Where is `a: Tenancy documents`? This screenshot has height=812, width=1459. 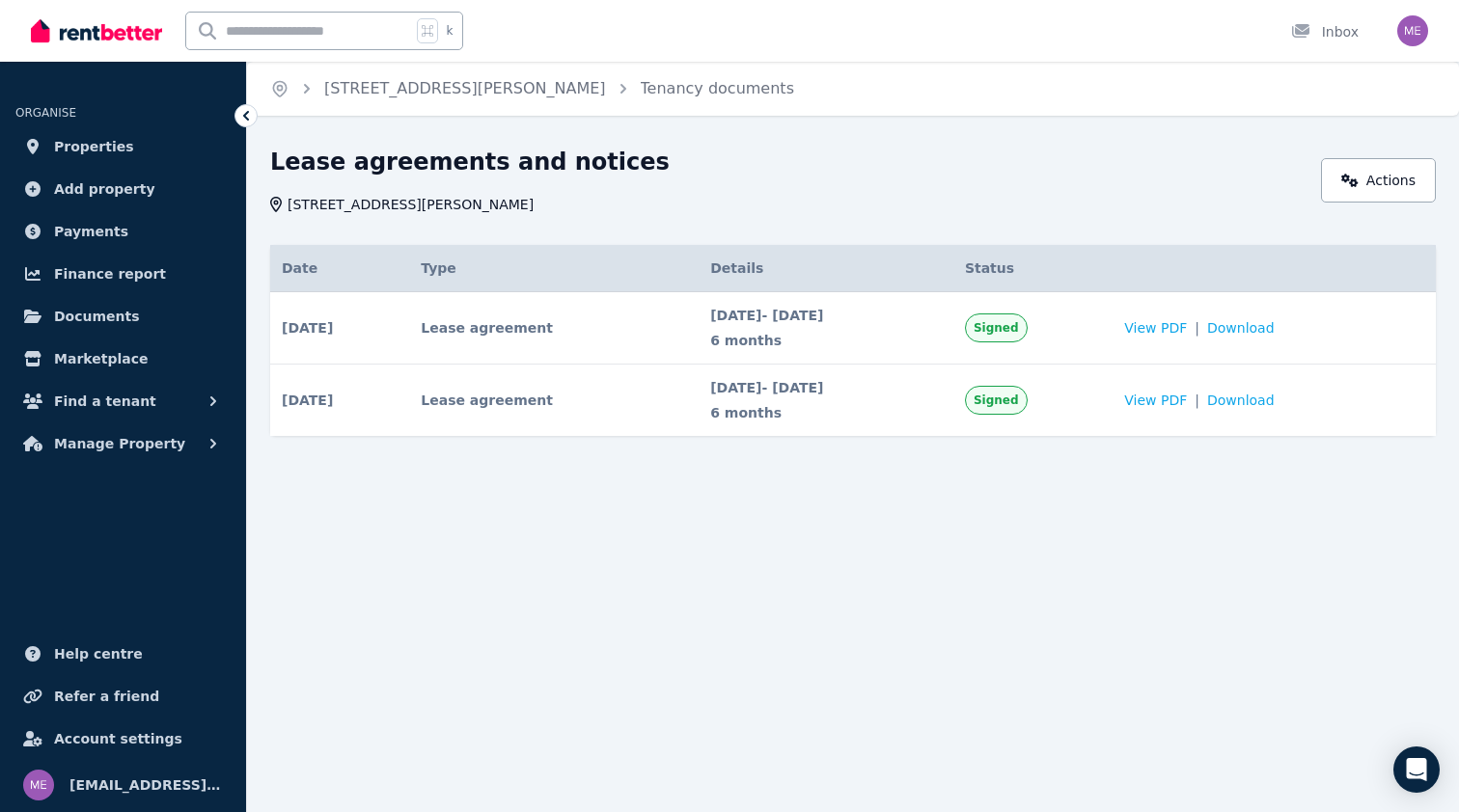 a: Tenancy documents is located at coordinates (717, 88).